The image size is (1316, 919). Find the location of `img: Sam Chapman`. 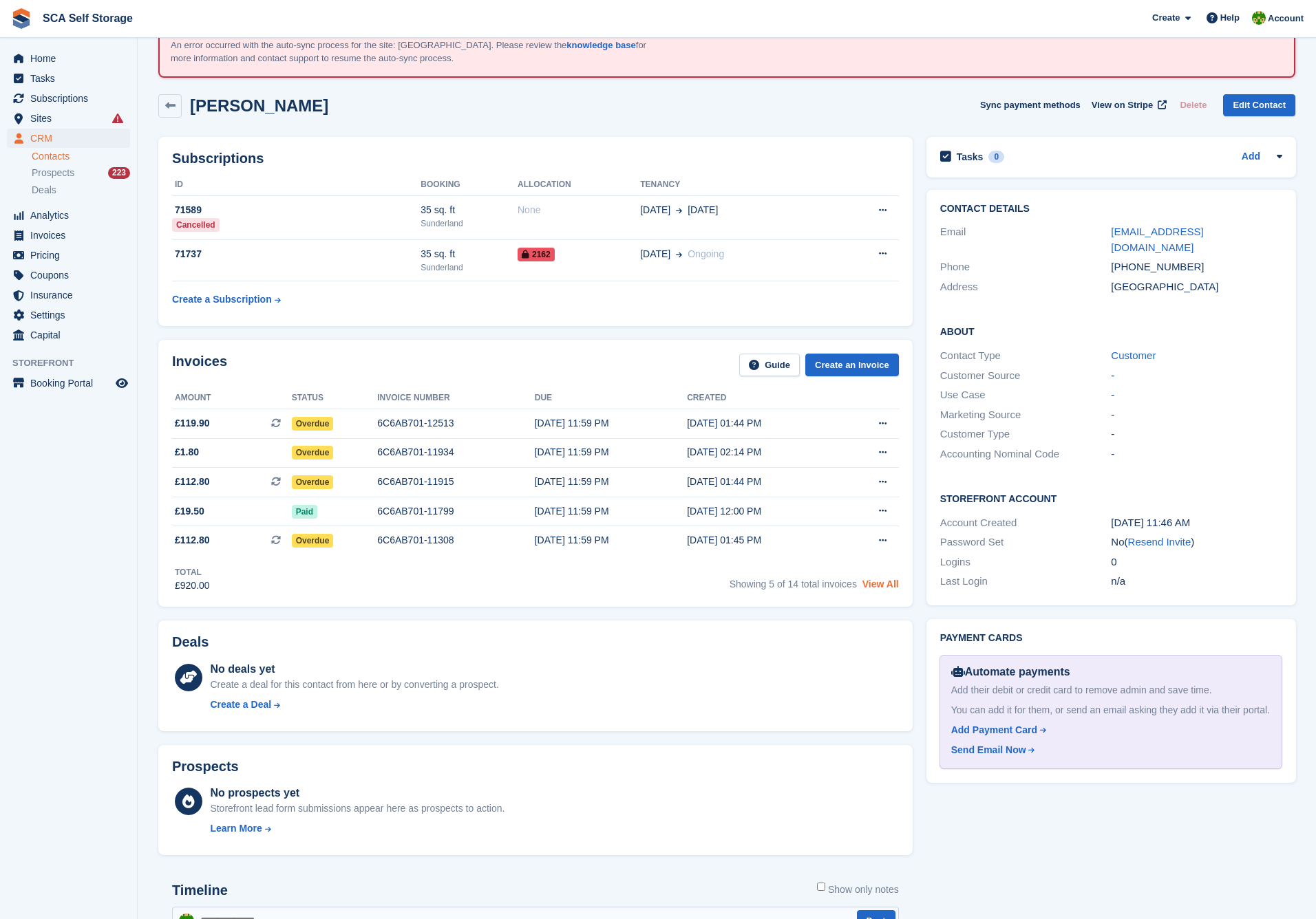

img: Sam Chapman is located at coordinates (1259, 18).